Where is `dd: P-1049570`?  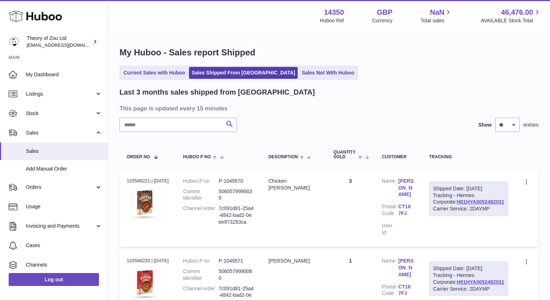
dd: P-1049570 is located at coordinates (236, 181).